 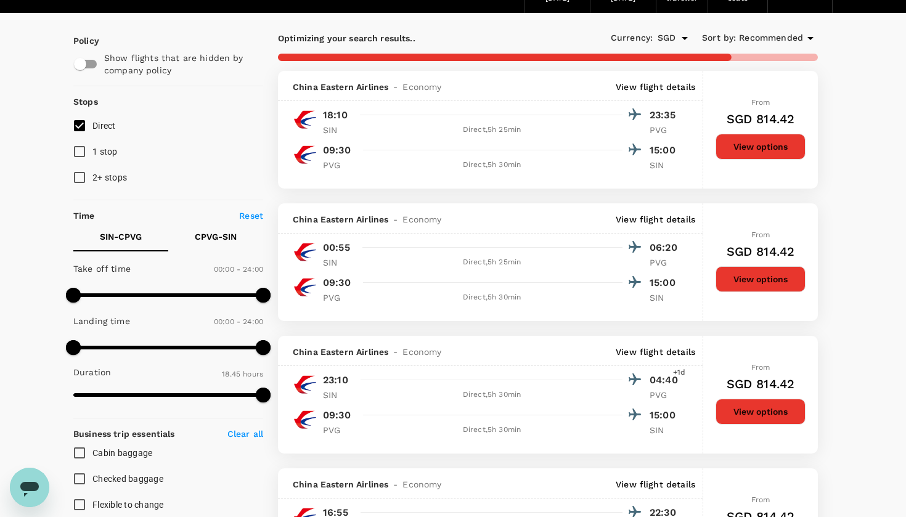 I want to click on p: SIN - CPVG, so click(x=121, y=237).